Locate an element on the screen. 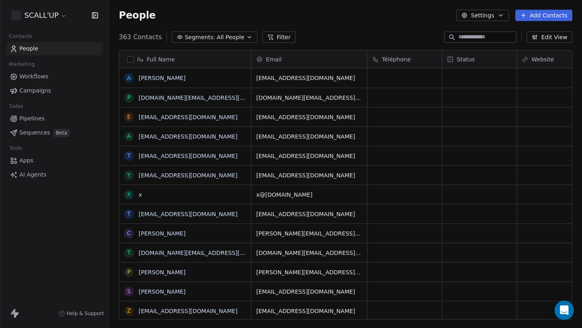  span: Website is located at coordinates (543, 59).